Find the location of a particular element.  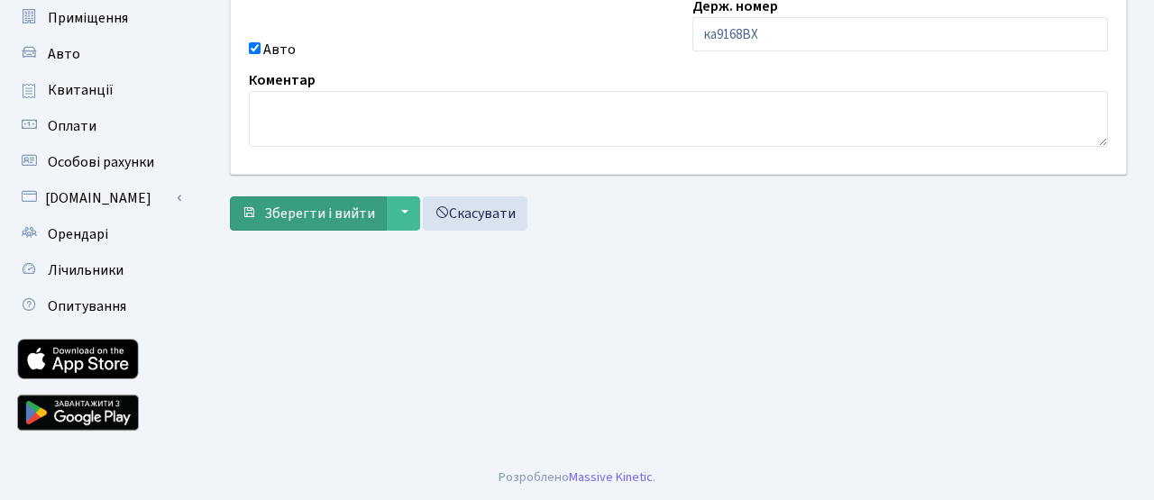

a: Massive Kinetic is located at coordinates (610, 477).